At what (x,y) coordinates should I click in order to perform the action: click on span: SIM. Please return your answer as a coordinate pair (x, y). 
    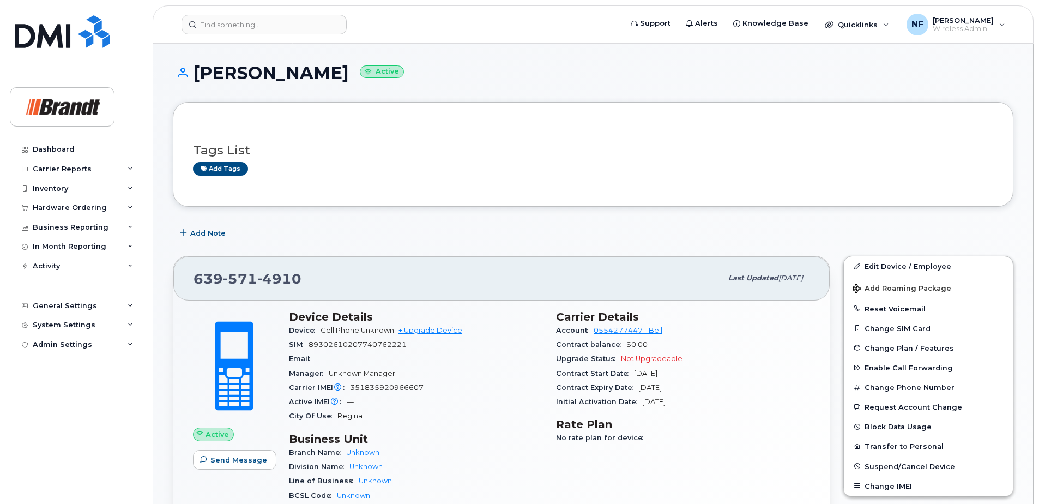
    Looking at the image, I should click on (299, 344).